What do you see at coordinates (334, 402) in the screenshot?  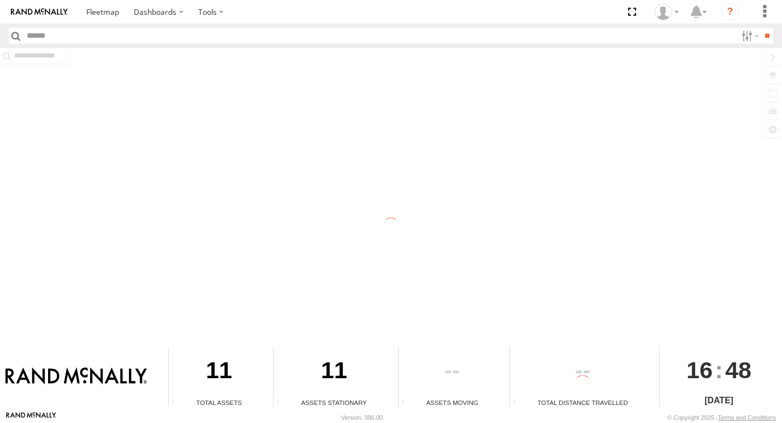 I see `div: Assets Stationary` at bounding box center [334, 402].